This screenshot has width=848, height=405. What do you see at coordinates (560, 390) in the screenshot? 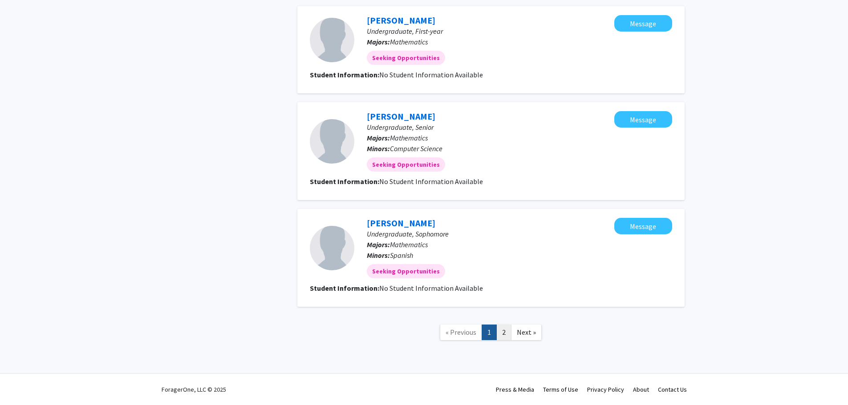
I see `a: Terms of Use` at bounding box center [560, 390].